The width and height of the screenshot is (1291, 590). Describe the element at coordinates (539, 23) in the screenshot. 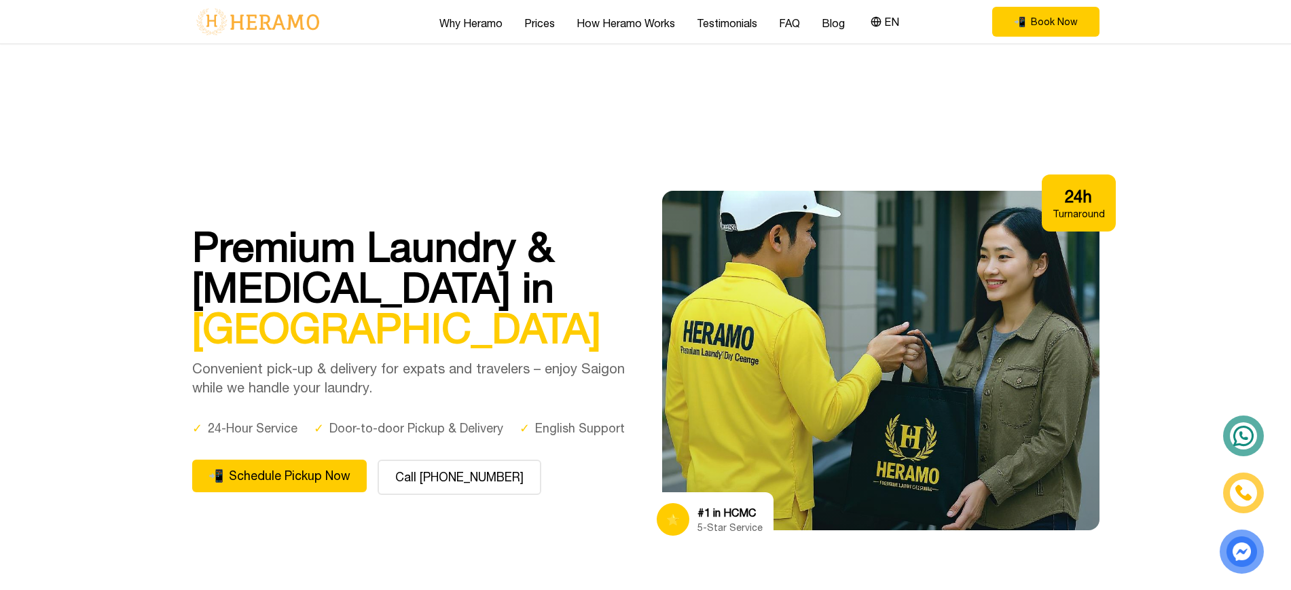

I see `a: Prices` at that location.